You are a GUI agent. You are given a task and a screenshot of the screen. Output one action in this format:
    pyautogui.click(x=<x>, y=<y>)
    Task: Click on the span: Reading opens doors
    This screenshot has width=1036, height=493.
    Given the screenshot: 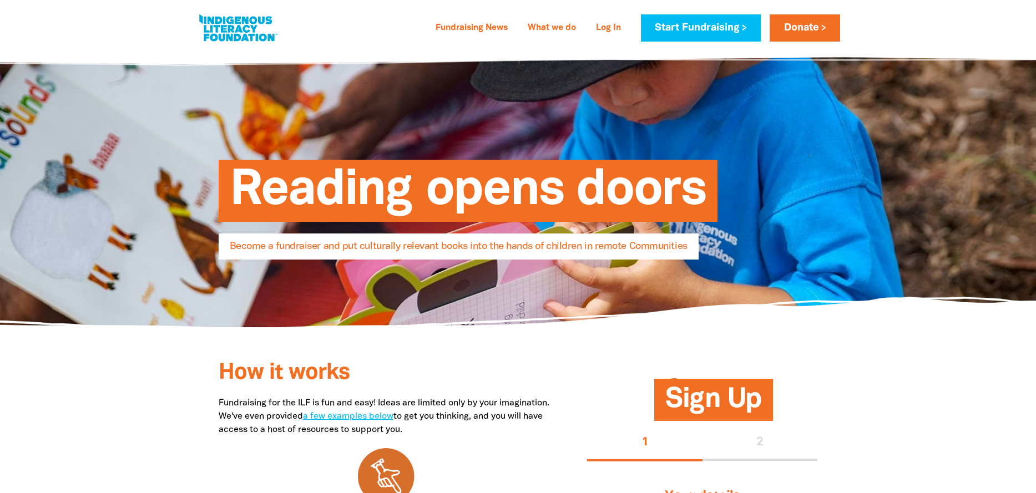 What is the action you would take?
    pyautogui.click(x=468, y=195)
    